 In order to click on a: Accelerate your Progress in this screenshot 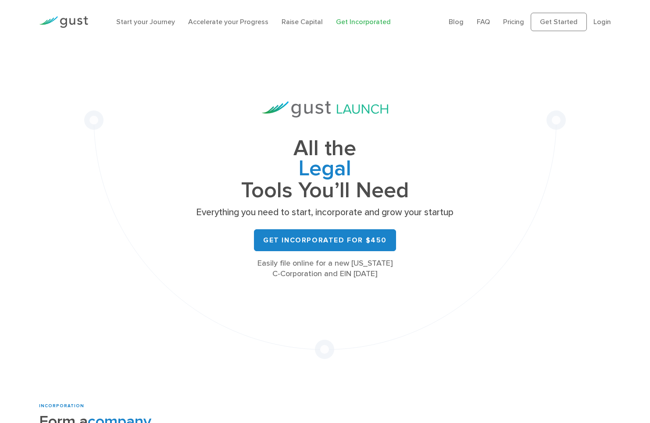, I will do `click(228, 21)`.